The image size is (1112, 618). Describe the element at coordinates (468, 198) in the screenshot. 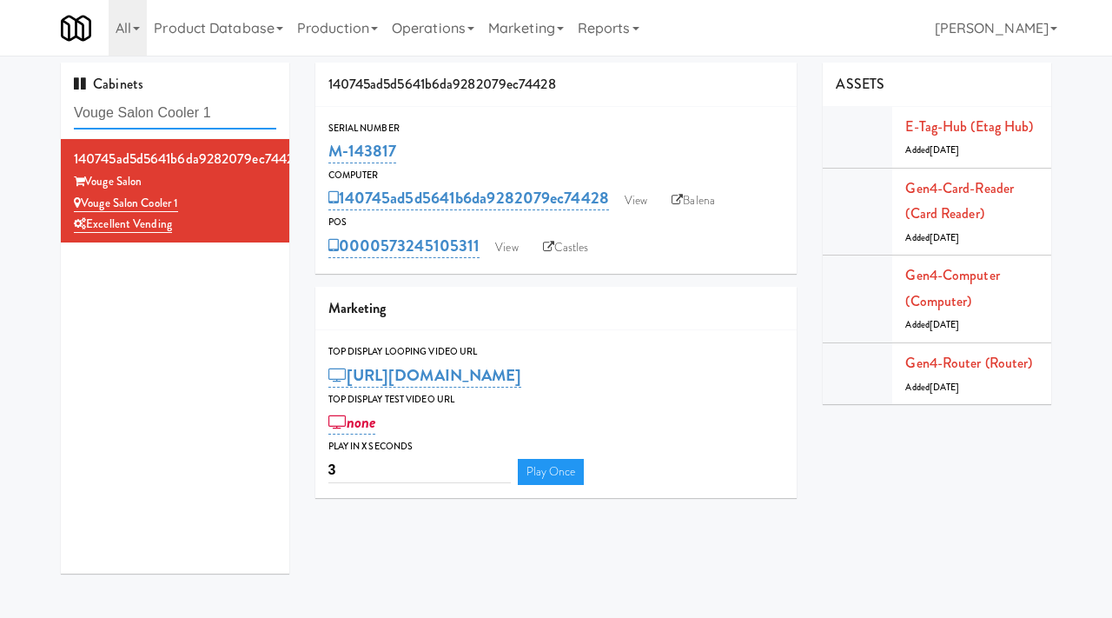

I see `a: 140745ad5d5641b6da9282079ec74428` at that location.